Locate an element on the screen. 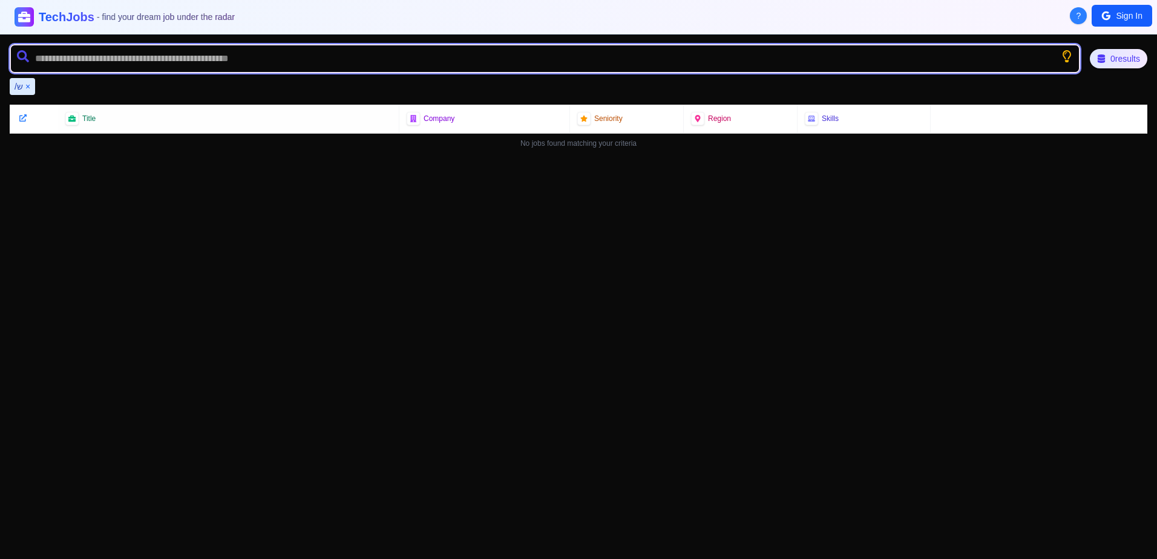  button: Remove /ש filter is located at coordinates (28, 87).